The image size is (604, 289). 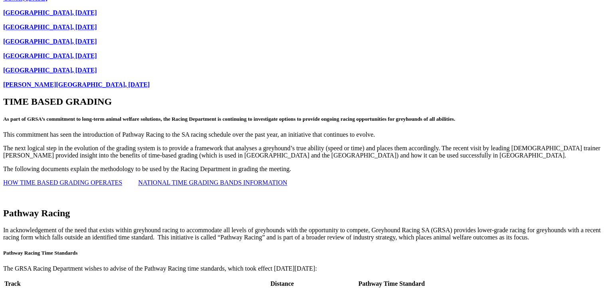 I want to click on p: The GRSA Racing Department wishes to advise of the Pathway Racing time standards, which took effe..., so click(x=302, y=268).